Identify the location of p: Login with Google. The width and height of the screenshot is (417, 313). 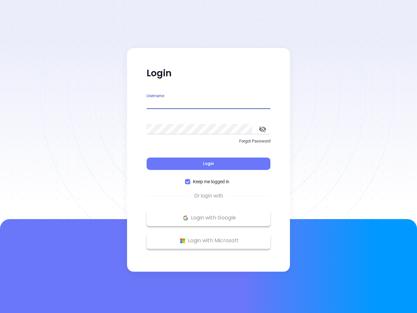
(209, 218).